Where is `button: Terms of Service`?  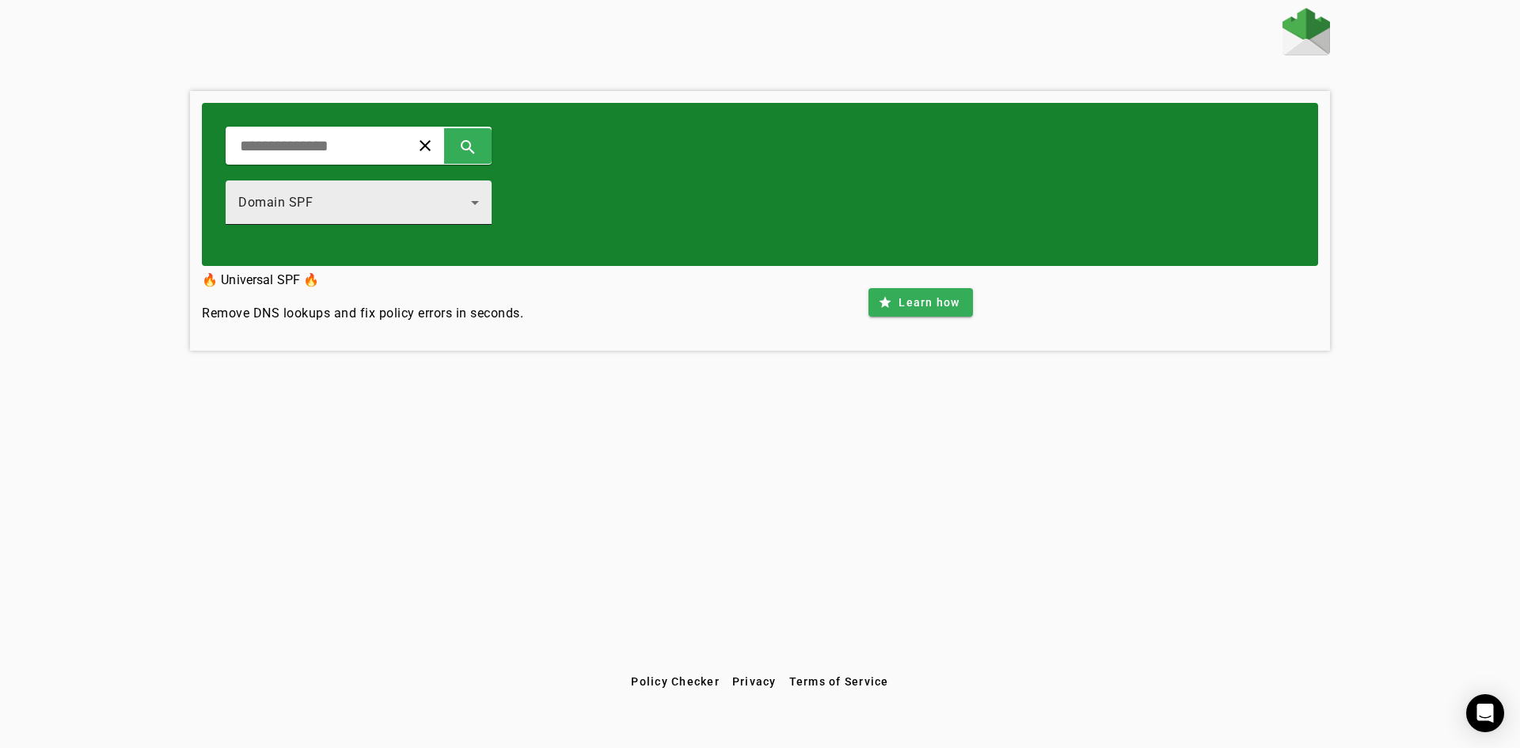 button: Terms of Service is located at coordinates (839, 682).